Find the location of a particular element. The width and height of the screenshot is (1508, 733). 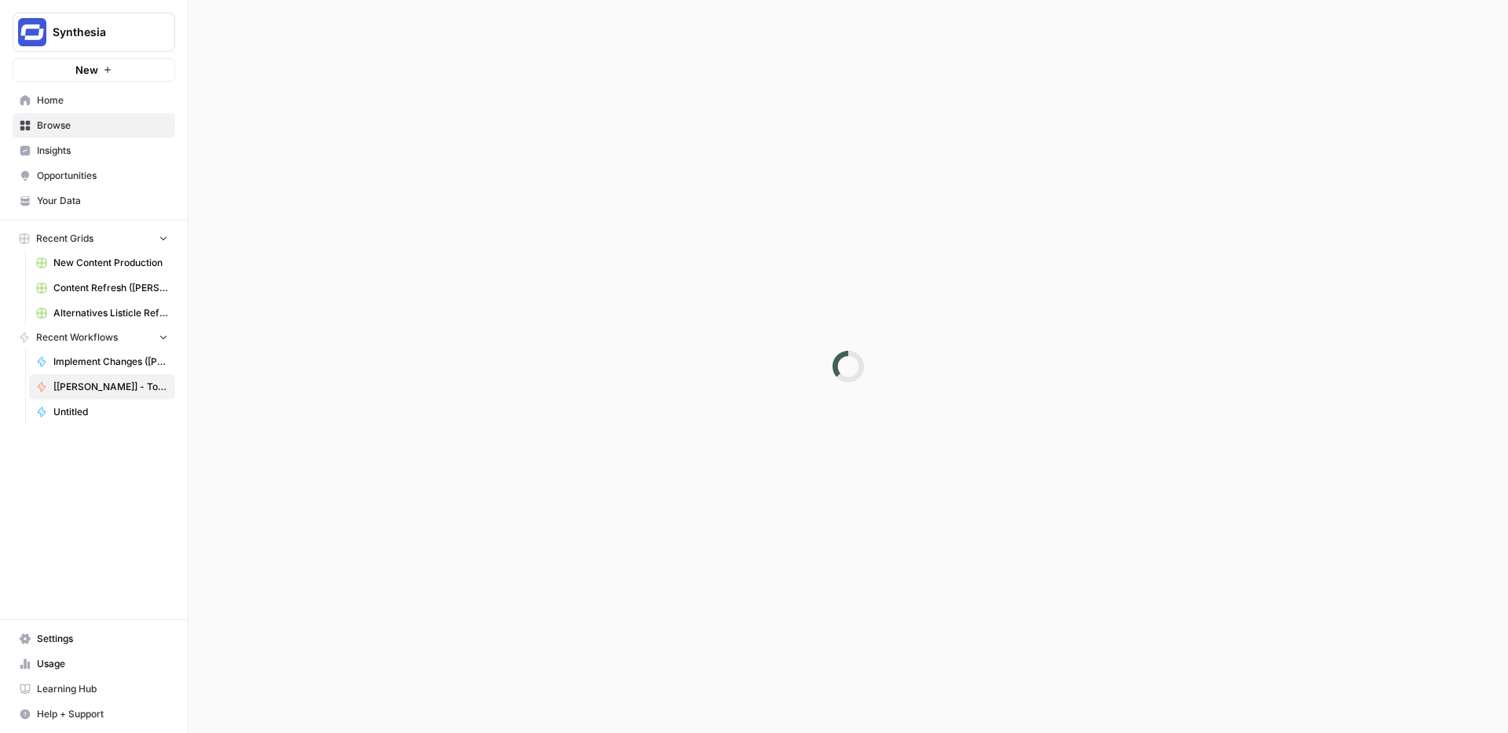

img: Synthesia Logo is located at coordinates (32, 32).